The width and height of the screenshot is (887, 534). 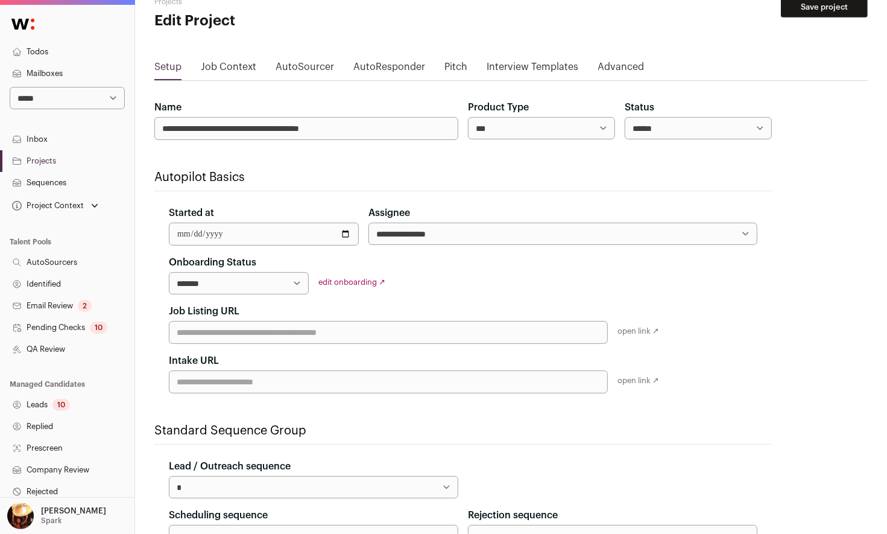 I want to click on label: Product Type, so click(x=498, y=107).